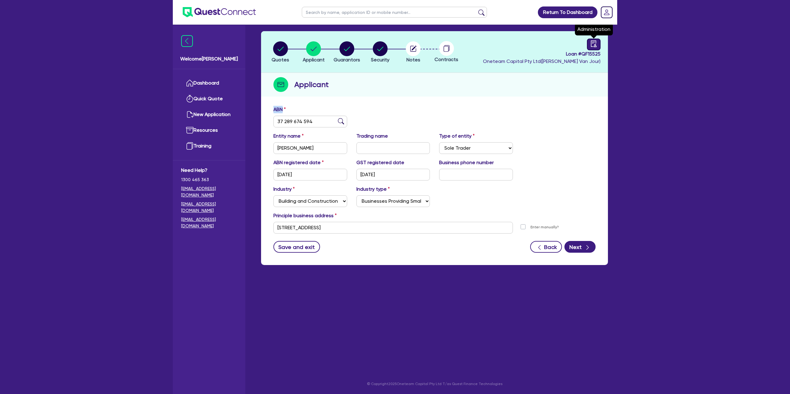  What do you see at coordinates (209, 180) in the screenshot?
I see `span: 1300 465 363` at bounding box center [209, 180].